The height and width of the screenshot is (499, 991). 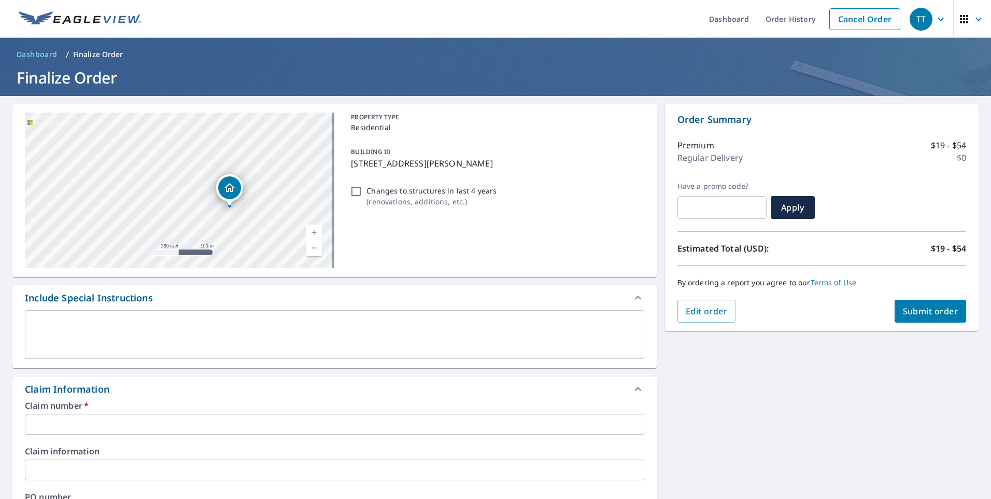 What do you see at coordinates (749, 248) in the screenshot?
I see `p: Estimated Total (USD):` at bounding box center [749, 248].